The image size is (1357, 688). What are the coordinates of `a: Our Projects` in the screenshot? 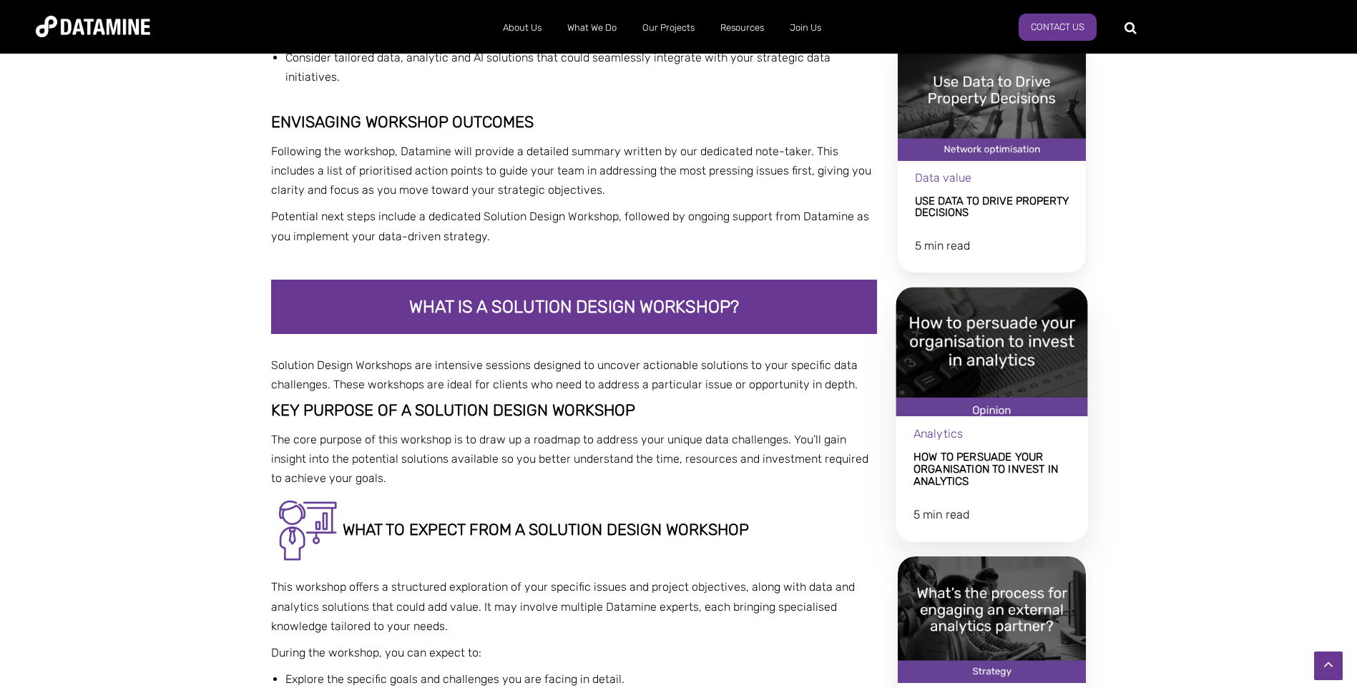 It's located at (668, 28).